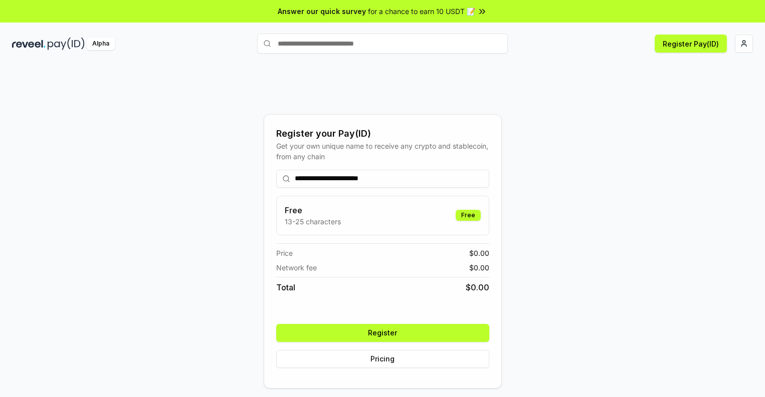  I want to click on h3: Free, so click(313, 210).